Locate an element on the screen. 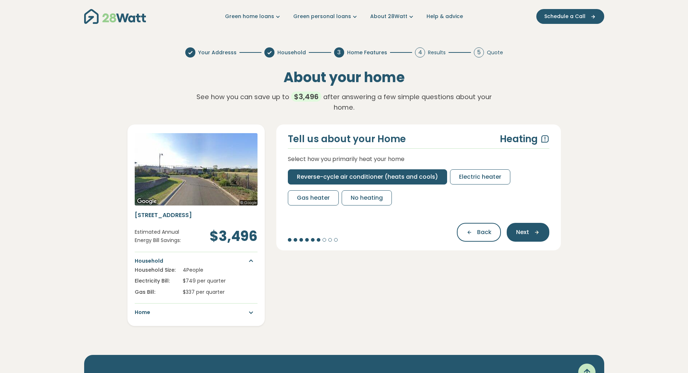 The height and width of the screenshot is (373, 688). div: Chat Widget is located at coordinates (670, 355).